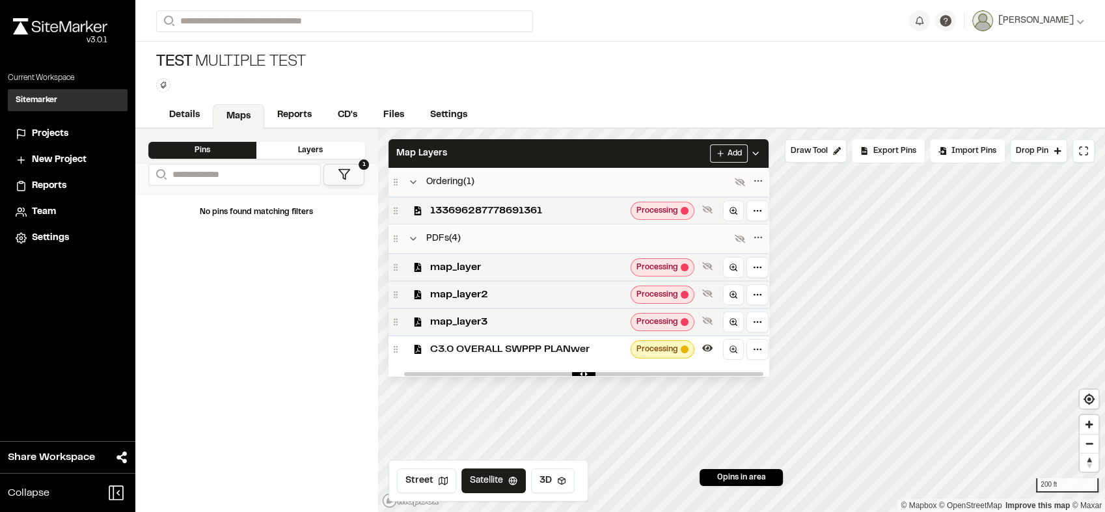 The image size is (1105, 512). I want to click on button: Draw Tool, so click(815, 151).